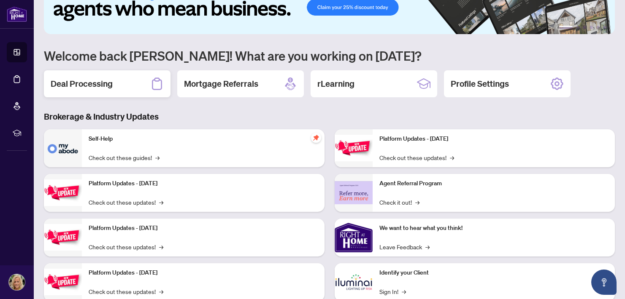 The width and height of the screenshot is (625, 299). What do you see at coordinates (566, 27) in the screenshot?
I see `button: 1` at bounding box center [566, 27].